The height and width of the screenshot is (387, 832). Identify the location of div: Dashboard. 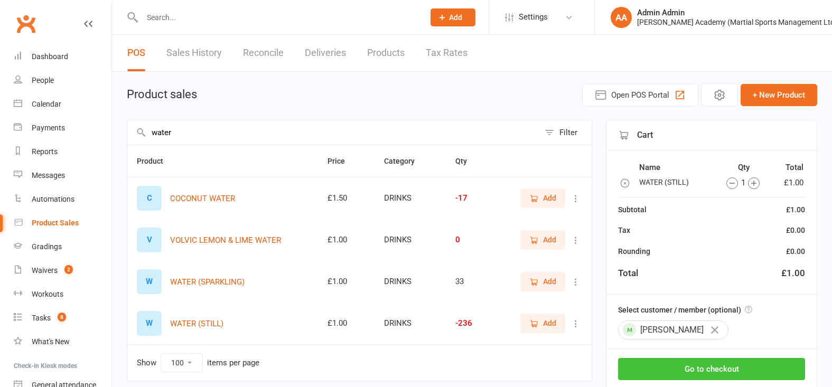
(50, 57).